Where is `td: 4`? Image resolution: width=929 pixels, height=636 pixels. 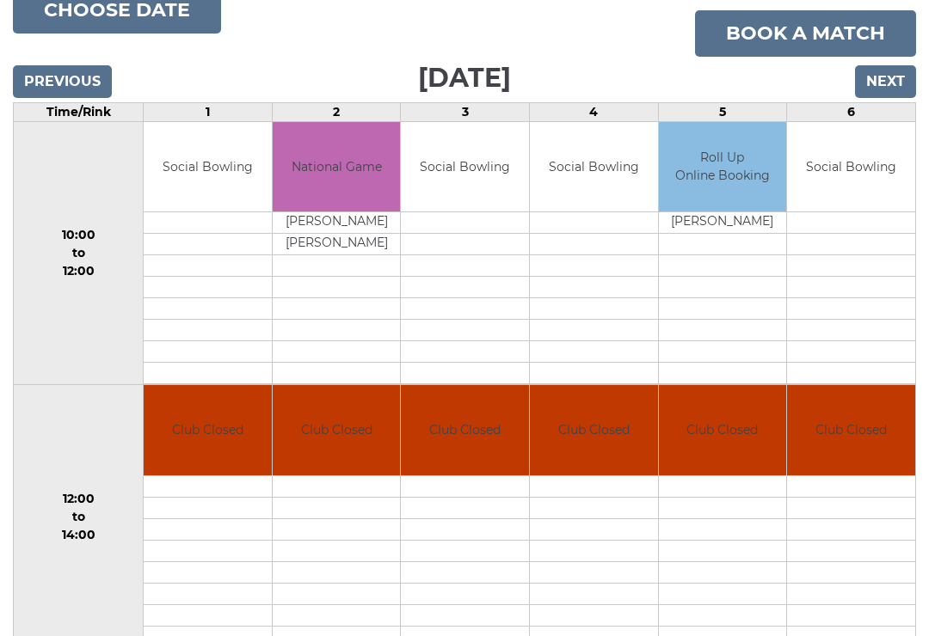
td: 4 is located at coordinates (594, 112).